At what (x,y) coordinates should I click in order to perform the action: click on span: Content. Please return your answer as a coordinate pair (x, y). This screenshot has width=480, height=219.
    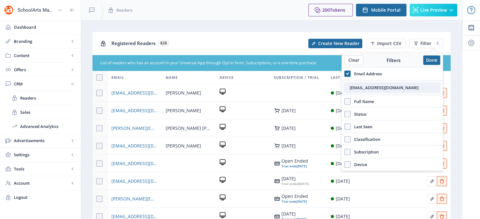
    Looking at the image, I should click on (42, 56).